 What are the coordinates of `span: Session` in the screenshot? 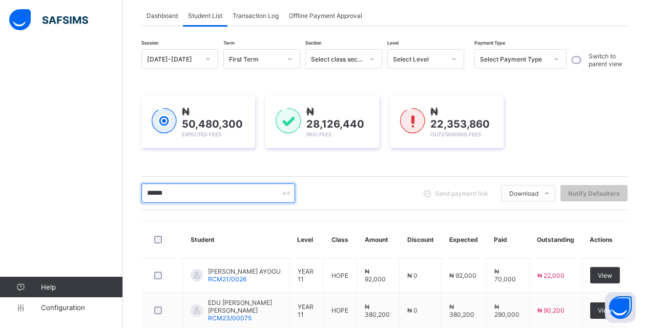 It's located at (150, 42).